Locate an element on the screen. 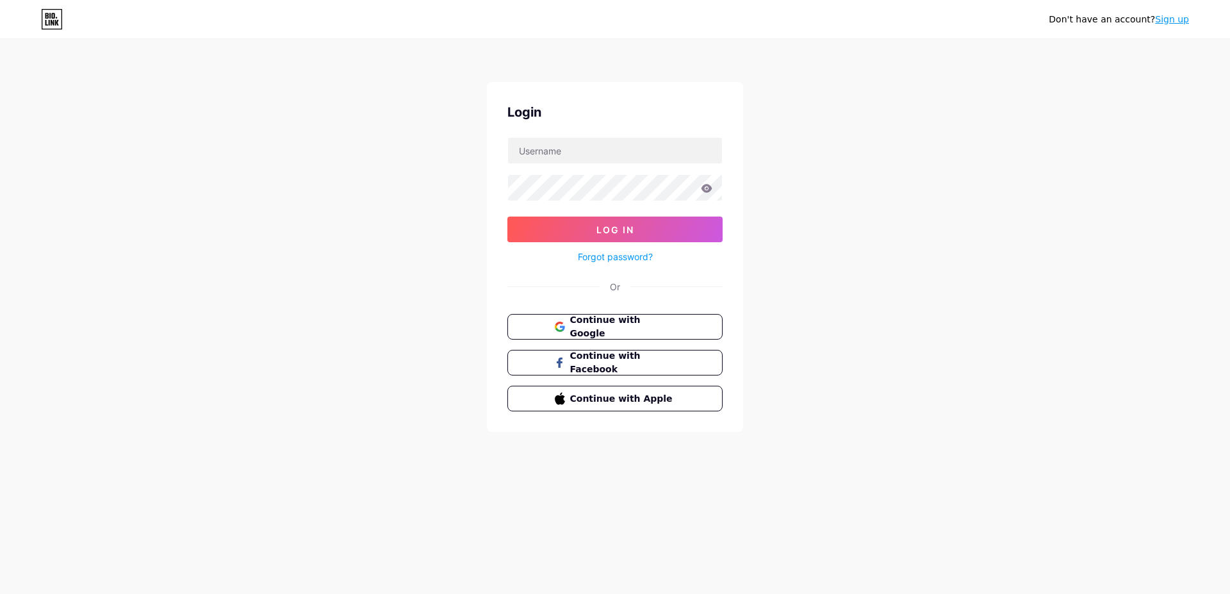 Image resolution: width=1230 pixels, height=594 pixels. button: Continue with Google is located at coordinates (615, 327).